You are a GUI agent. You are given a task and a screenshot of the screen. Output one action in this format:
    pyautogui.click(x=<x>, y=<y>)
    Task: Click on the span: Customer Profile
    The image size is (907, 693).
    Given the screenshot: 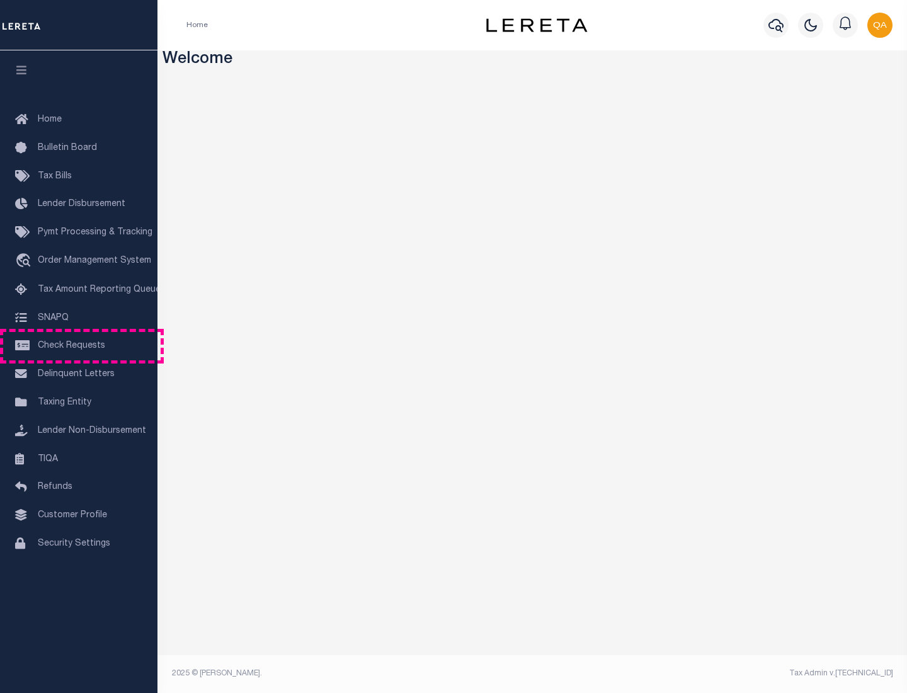 What is the action you would take?
    pyautogui.click(x=72, y=515)
    